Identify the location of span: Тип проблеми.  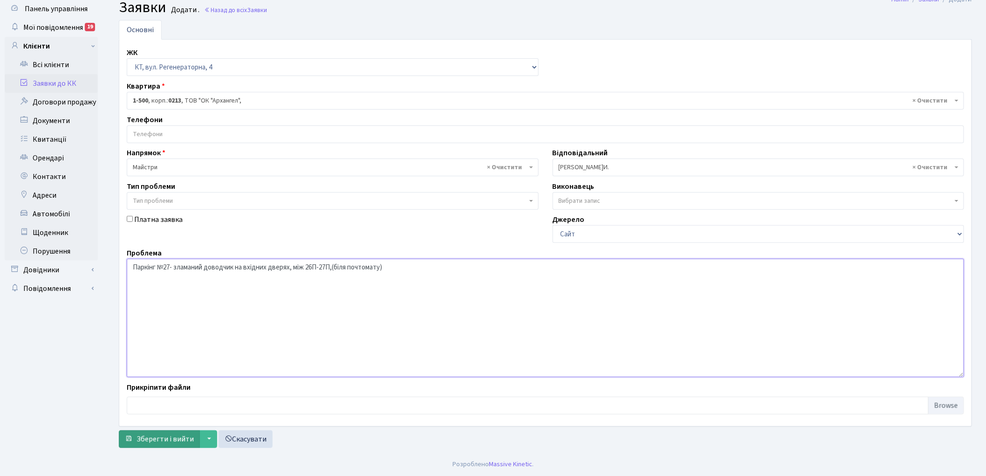
(153, 201).